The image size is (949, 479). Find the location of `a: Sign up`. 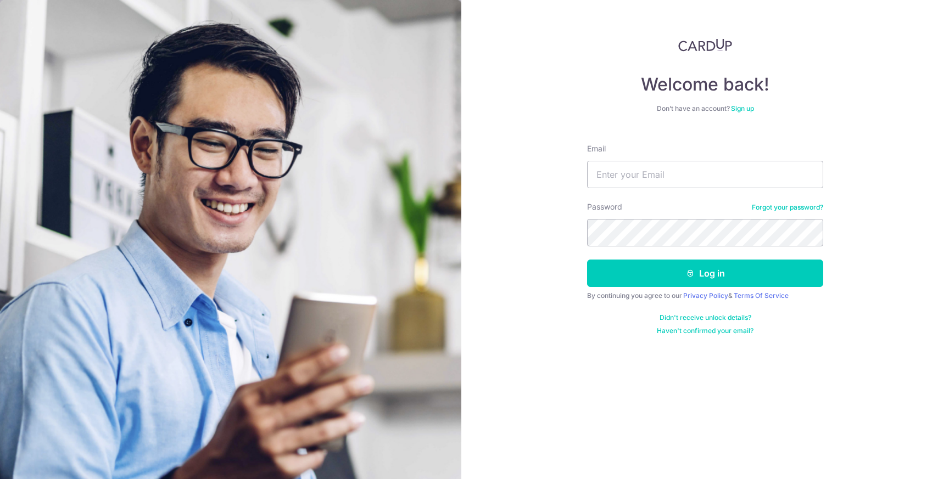

a: Sign up is located at coordinates (742, 108).